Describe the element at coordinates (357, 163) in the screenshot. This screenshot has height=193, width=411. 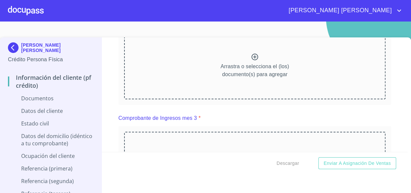
I see `button: Enviar a Asignación de Ventas` at that location.